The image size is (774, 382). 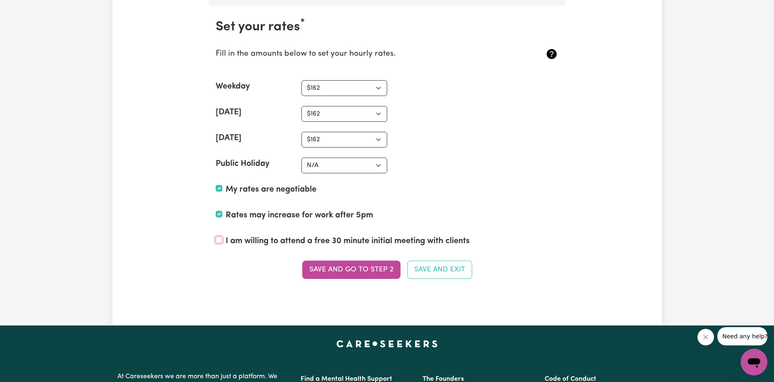 I want to click on label: I am willing to attend a free 30 minute initial meeting with clients, so click(x=347, y=241).